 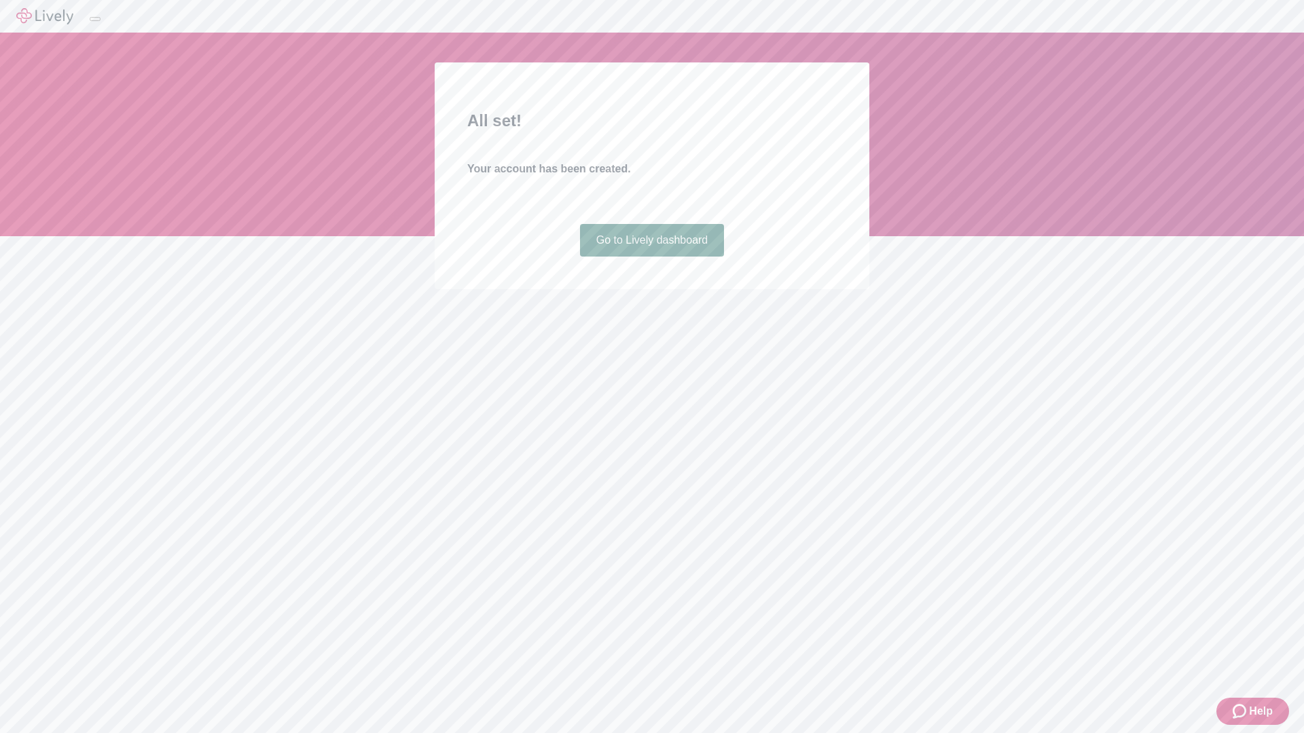 What do you see at coordinates (652, 169) in the screenshot?
I see `h4: Your account has been created.` at bounding box center [652, 169].